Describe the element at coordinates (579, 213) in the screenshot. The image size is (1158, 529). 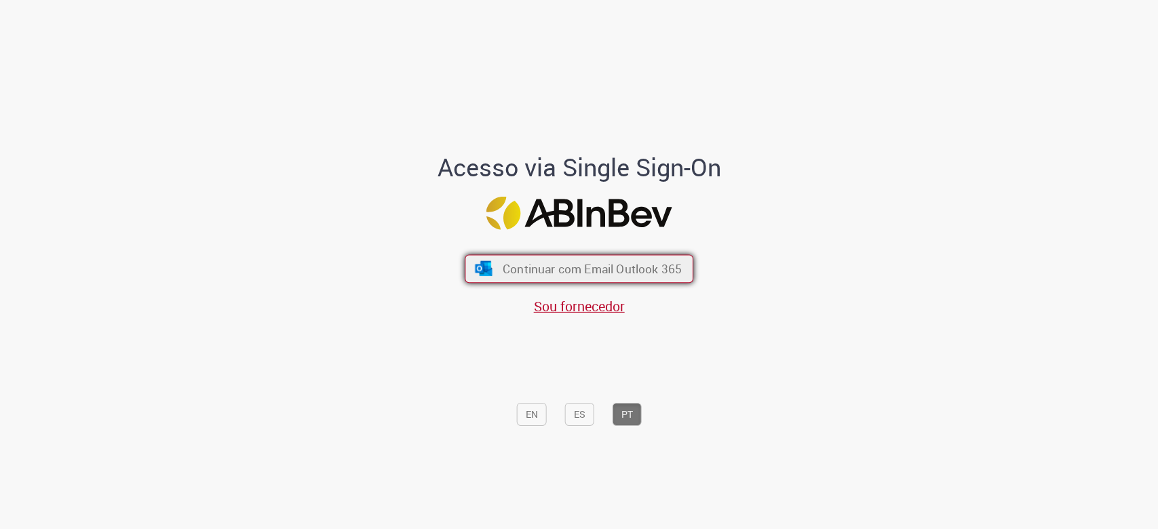
I see `img: Logo ABInBev` at that location.